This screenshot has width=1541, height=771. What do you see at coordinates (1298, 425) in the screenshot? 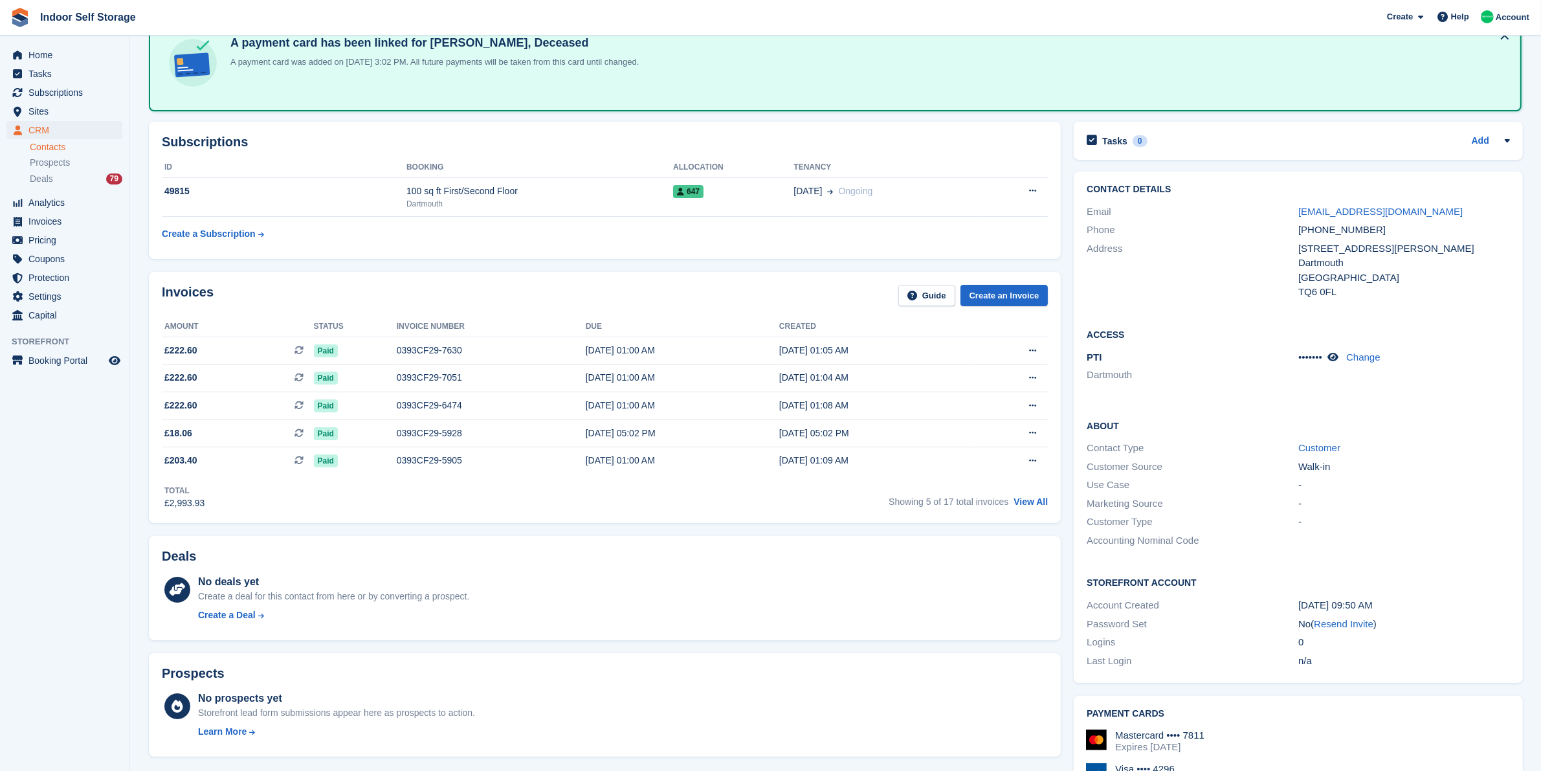
I see `h2: About` at bounding box center [1298, 425].